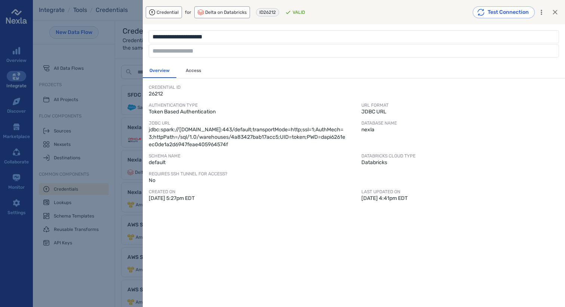 The width and height of the screenshot is (565, 307). Describe the element at coordinates (188, 12) in the screenshot. I see `span: for` at that location.